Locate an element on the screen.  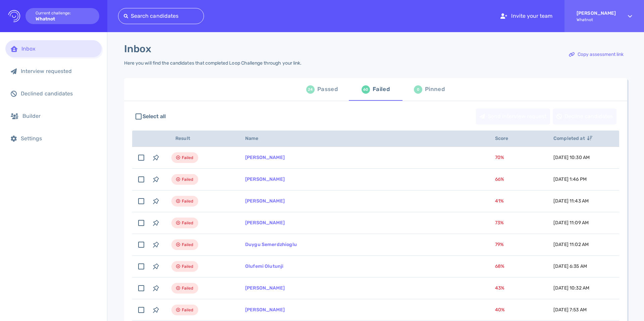
span: 40 % is located at coordinates (499, 310).